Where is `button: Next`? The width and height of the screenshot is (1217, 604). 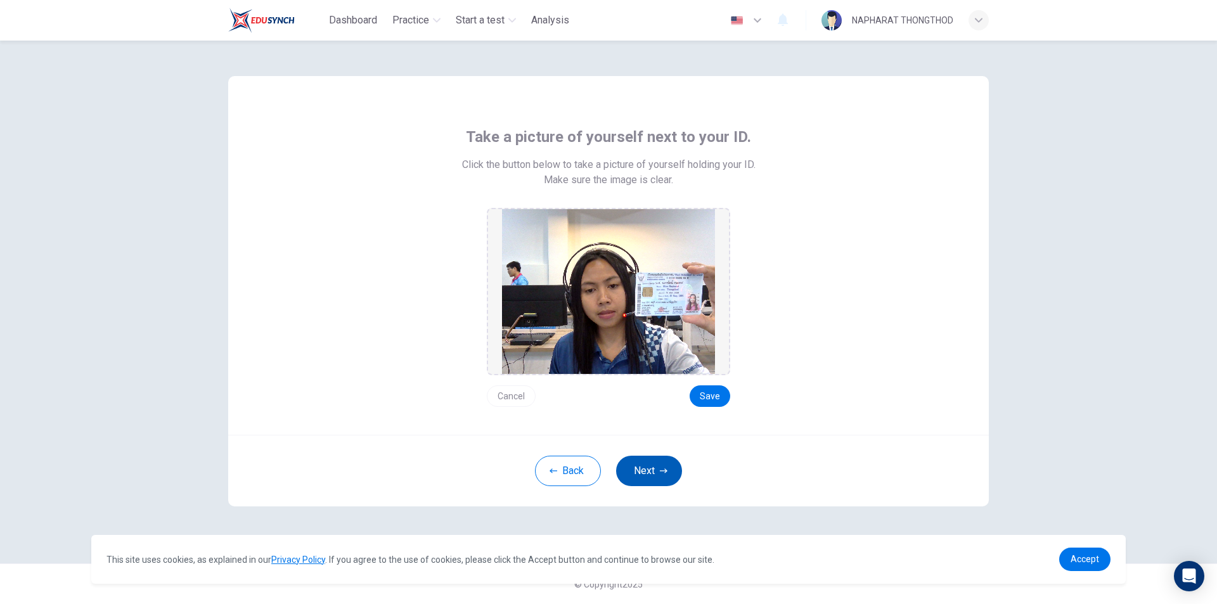 button: Next is located at coordinates (649, 471).